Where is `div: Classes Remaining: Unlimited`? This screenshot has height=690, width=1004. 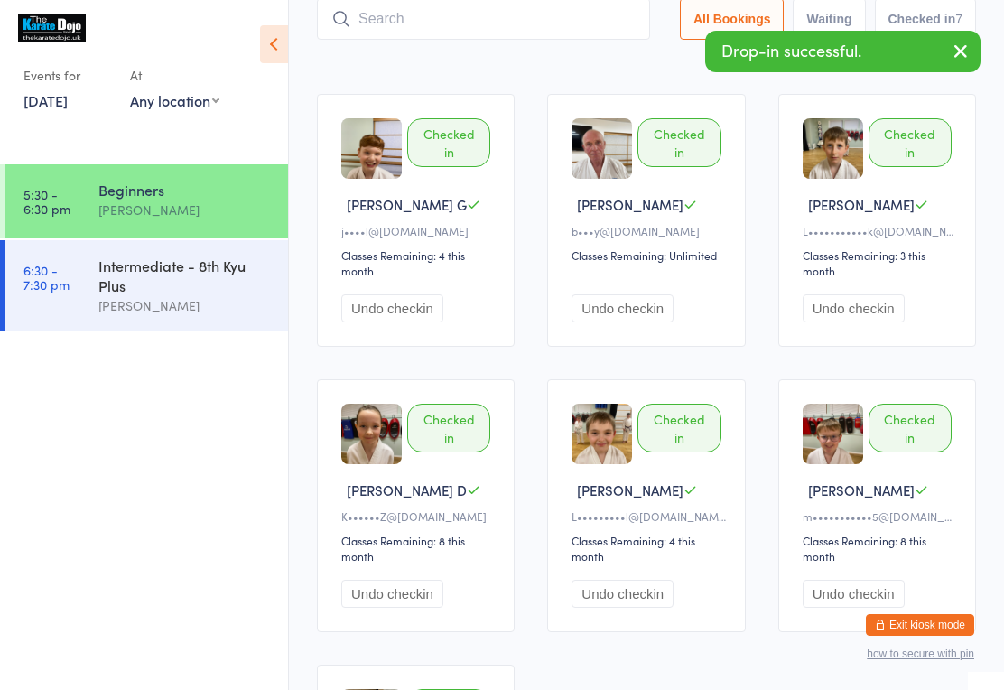 div: Classes Remaining: Unlimited is located at coordinates (648, 255).